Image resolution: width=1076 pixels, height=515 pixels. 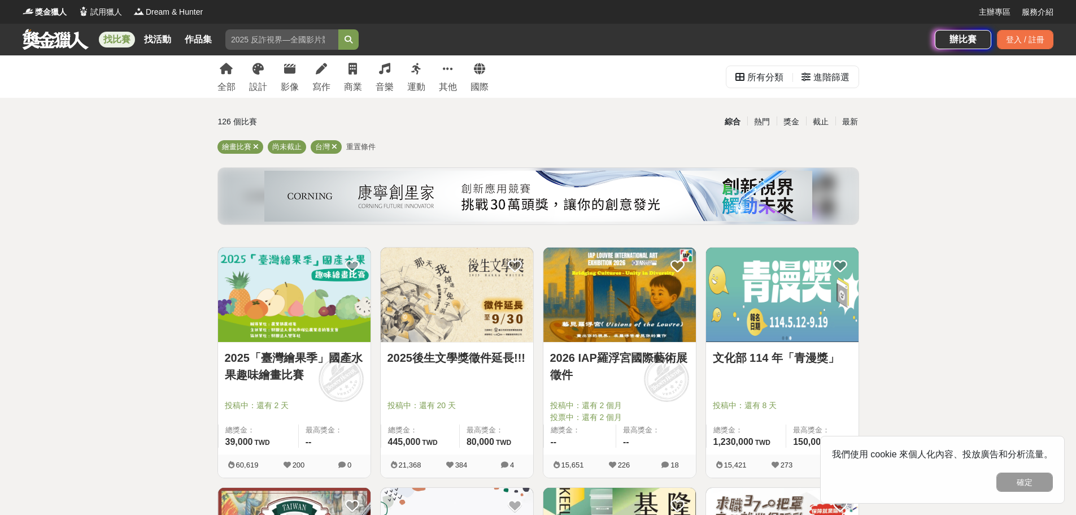 What do you see at coordinates (106, 12) in the screenshot?
I see `span: 試用獵人` at bounding box center [106, 12].